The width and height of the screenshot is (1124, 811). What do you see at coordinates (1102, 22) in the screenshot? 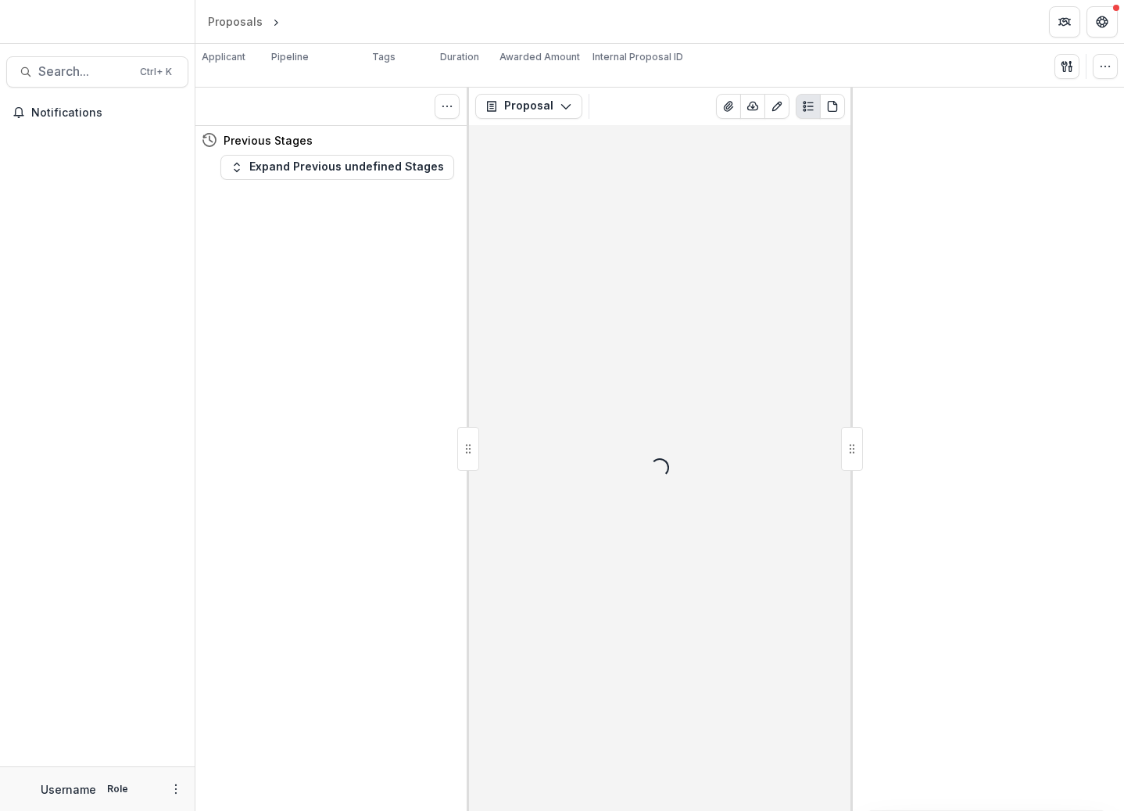
I see `button: Get Help` at bounding box center [1102, 22].